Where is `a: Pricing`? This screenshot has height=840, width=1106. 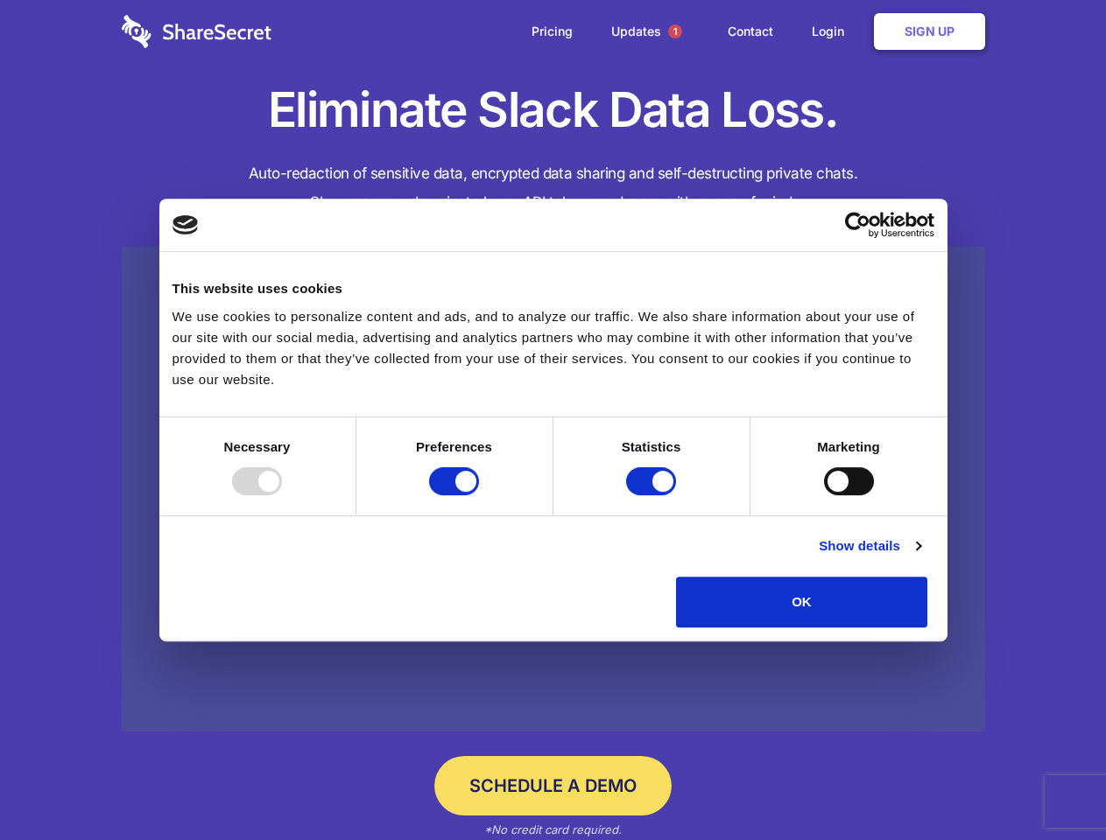 a: Pricing is located at coordinates (551, 32).